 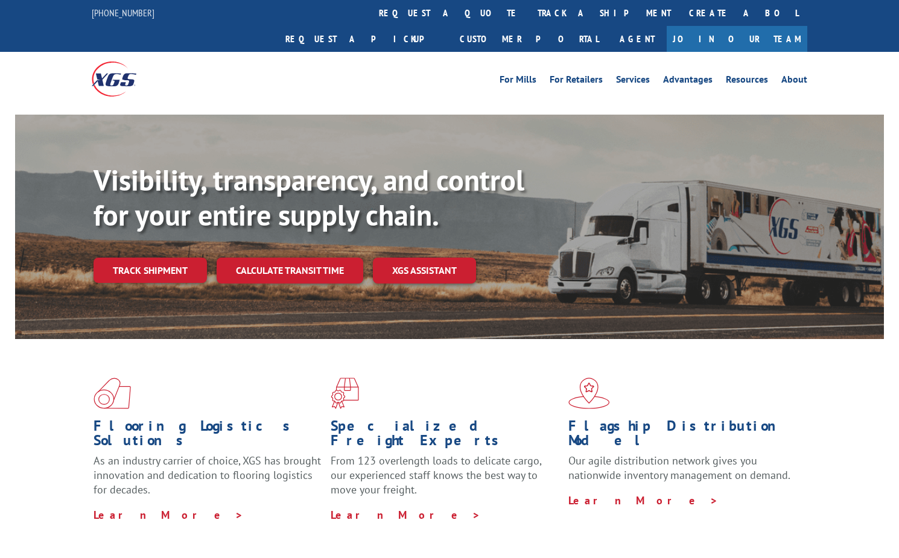 I want to click on img: xgs-icon-total-supply-chain-intelligence-red, so click(x=112, y=393).